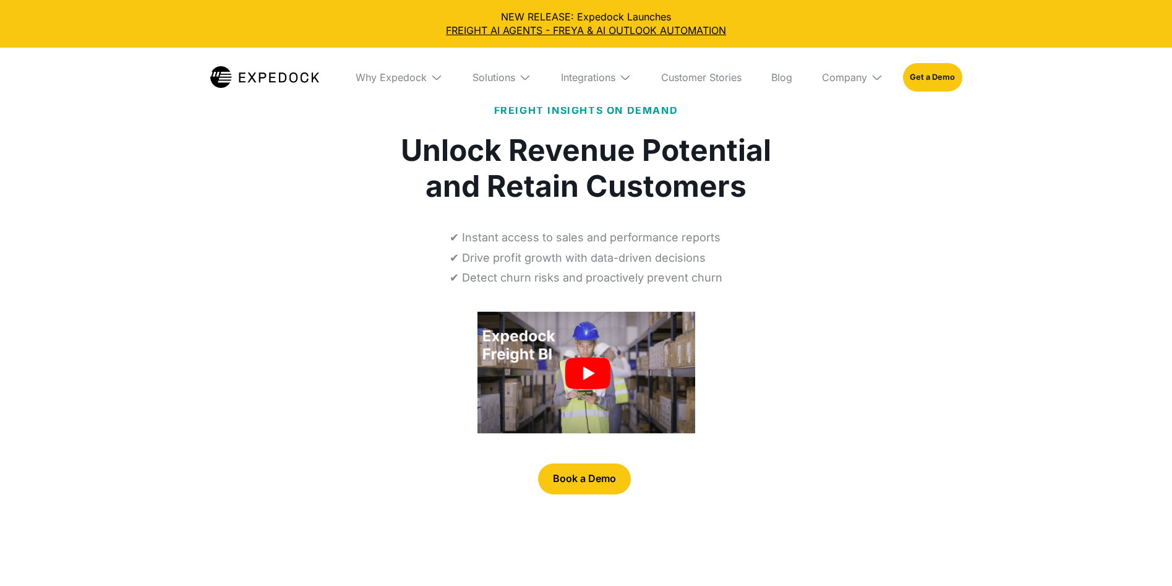 The image size is (1172, 586). I want to click on span: FREIGHT INSIGHTS ON DEMAND, so click(586, 110).